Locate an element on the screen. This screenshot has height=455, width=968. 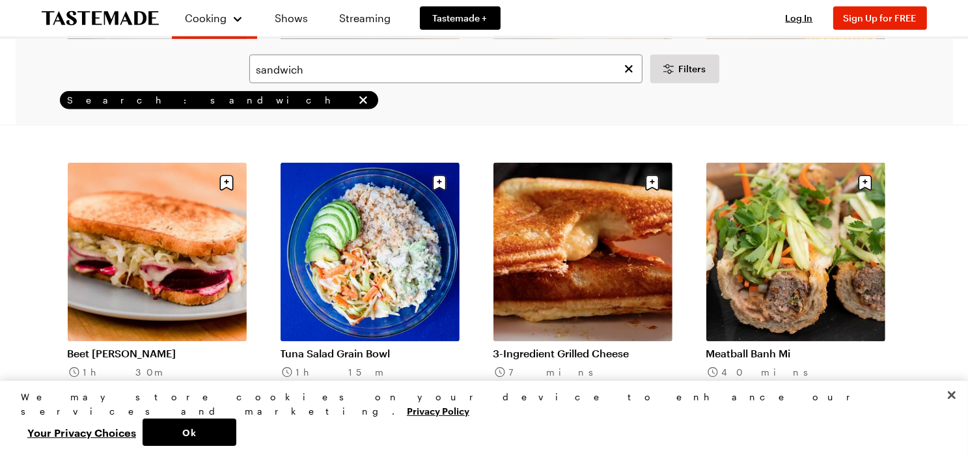
span: Search: sandwich is located at coordinates (210, 100).